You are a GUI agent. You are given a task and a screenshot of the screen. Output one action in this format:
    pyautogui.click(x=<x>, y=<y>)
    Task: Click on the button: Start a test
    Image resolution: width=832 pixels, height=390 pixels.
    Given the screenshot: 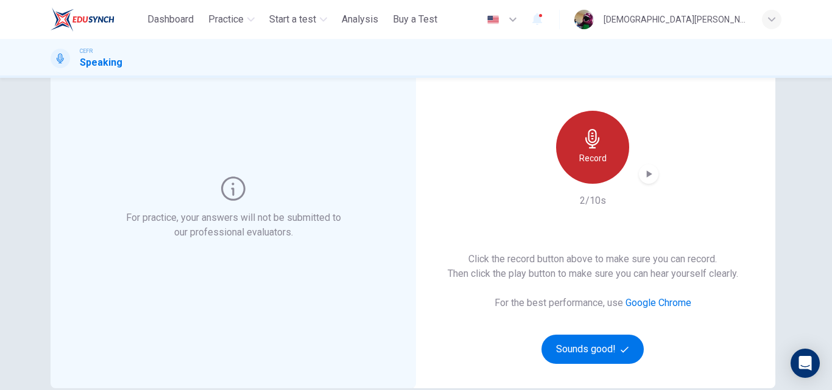 What is the action you would take?
    pyautogui.click(x=298, y=19)
    